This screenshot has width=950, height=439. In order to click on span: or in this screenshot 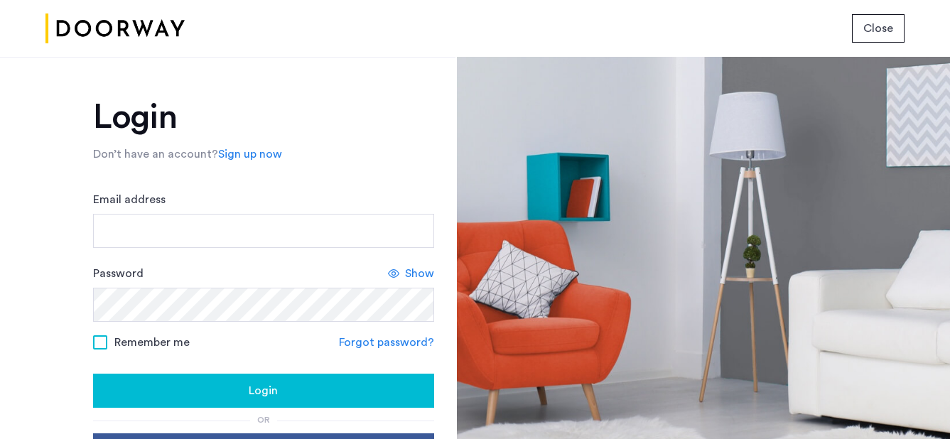, I will do `click(264, 420)`.